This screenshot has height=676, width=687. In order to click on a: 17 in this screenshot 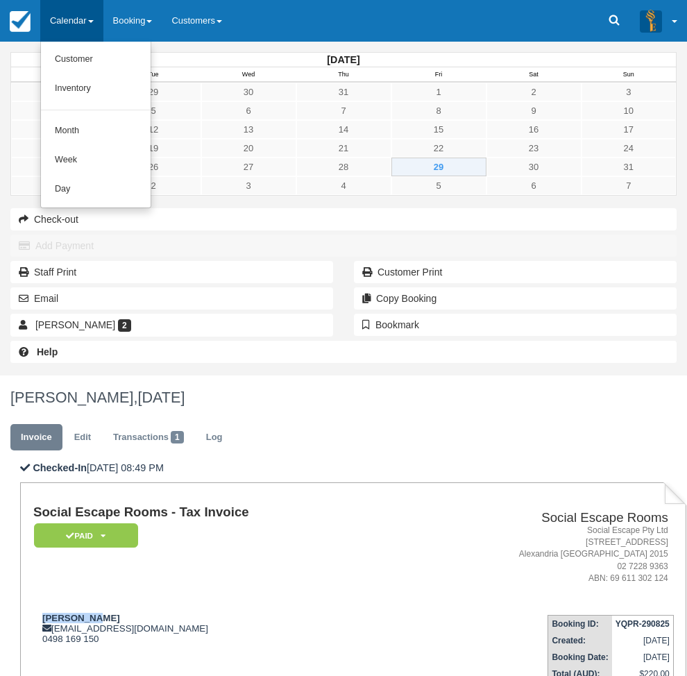, I will do `click(629, 129)`.